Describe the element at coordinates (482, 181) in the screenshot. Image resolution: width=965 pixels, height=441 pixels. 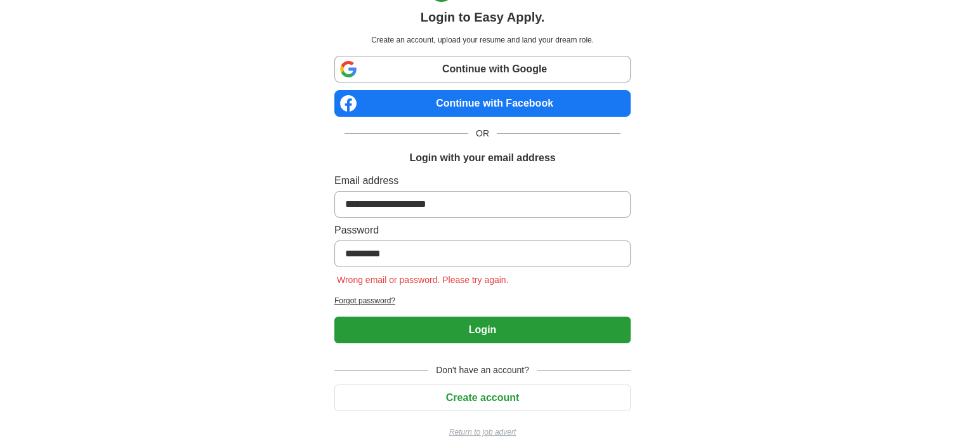
I see `label: Email address` at that location.